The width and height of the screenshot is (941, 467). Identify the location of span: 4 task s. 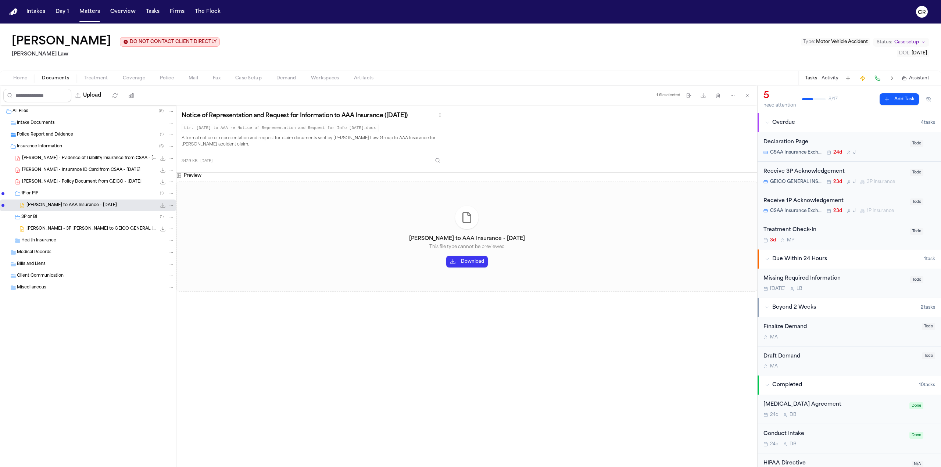
(928, 123).